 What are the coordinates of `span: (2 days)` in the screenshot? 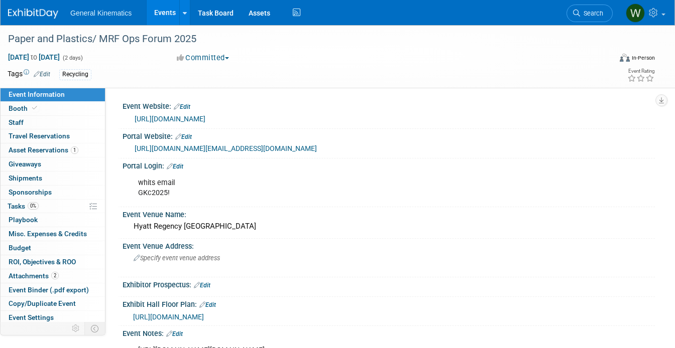 It's located at (72, 58).